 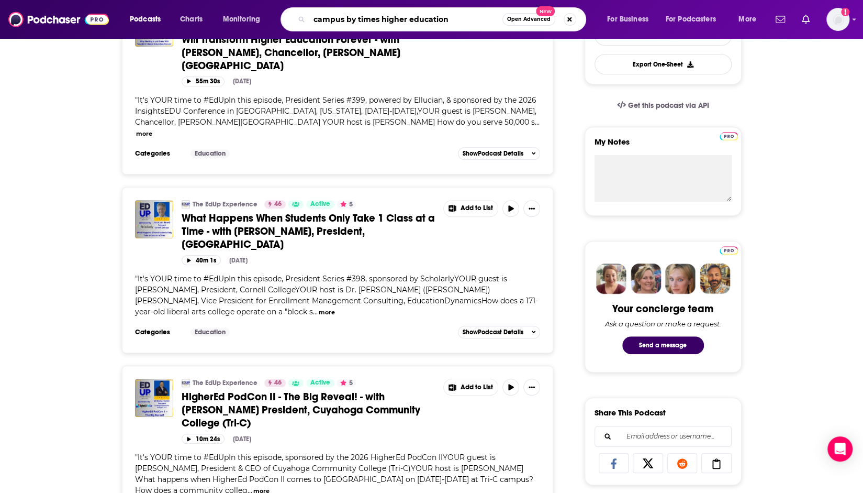 I want to click on a: Get this podcast via API, so click(x=663, y=105).